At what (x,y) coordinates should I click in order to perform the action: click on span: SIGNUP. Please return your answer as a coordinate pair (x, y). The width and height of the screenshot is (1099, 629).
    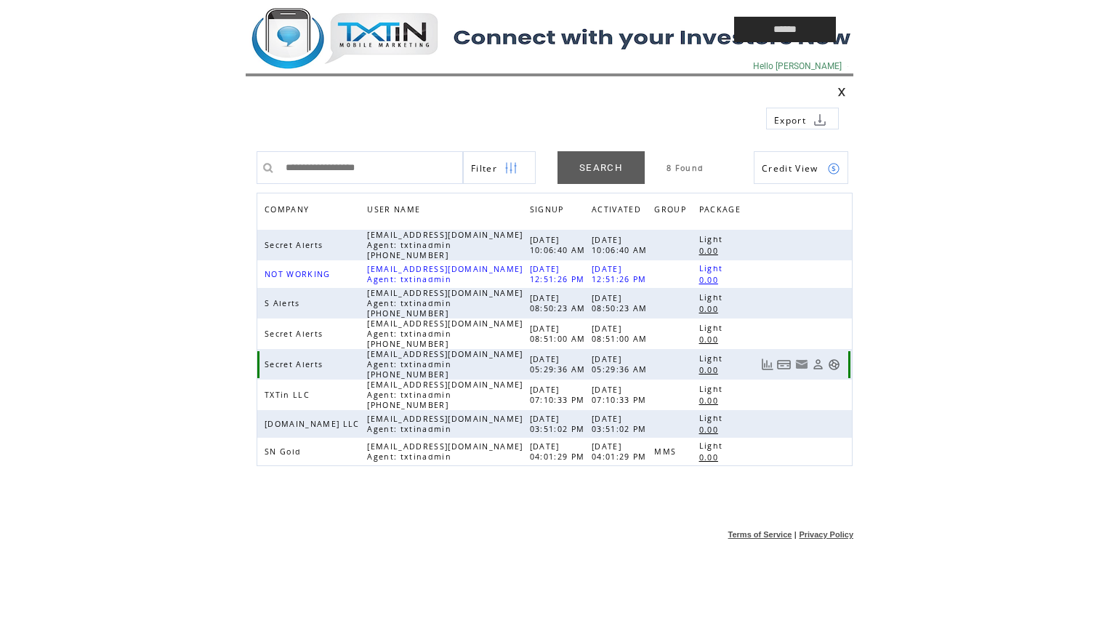
    Looking at the image, I should click on (549, 211).